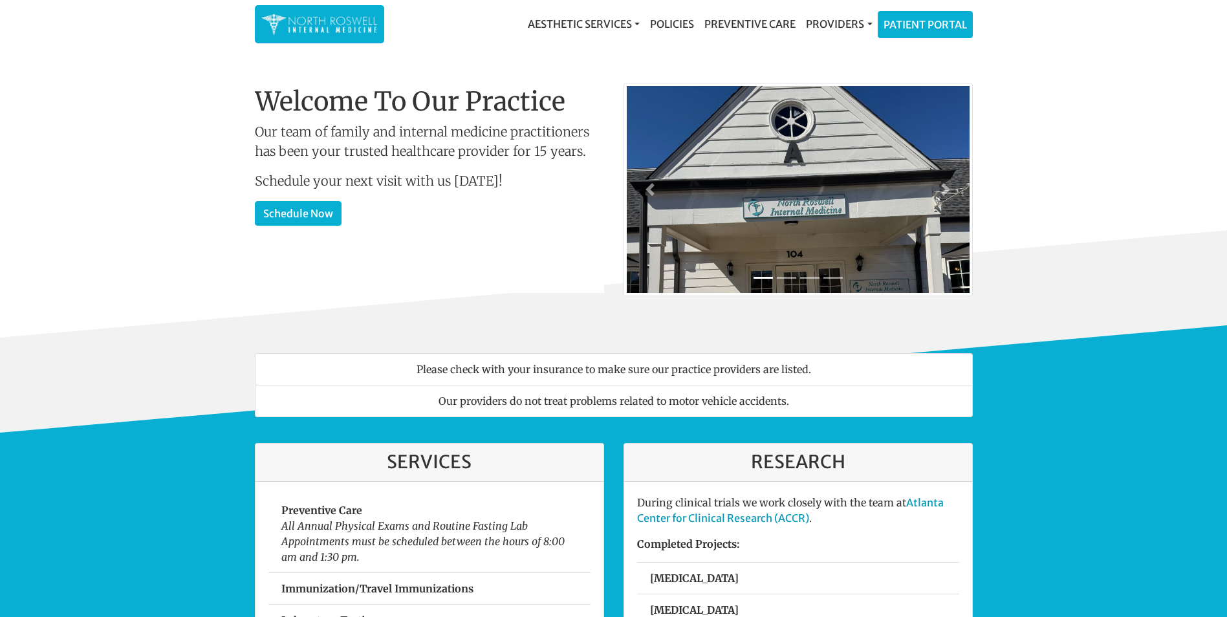 The image size is (1227, 617). What do you see at coordinates (798, 462) in the screenshot?
I see `h3: Research` at bounding box center [798, 462].